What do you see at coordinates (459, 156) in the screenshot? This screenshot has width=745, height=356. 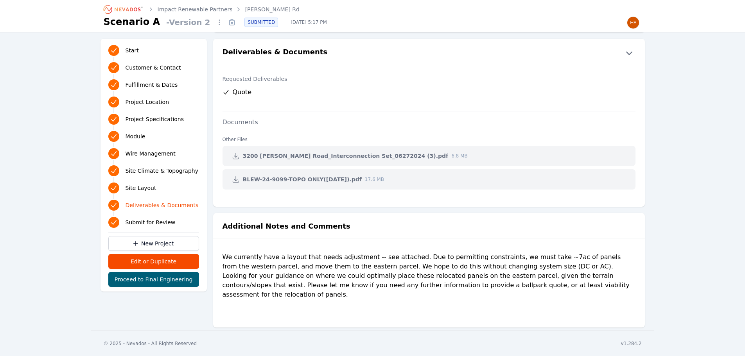 I see `span: 6.8 MB` at bounding box center [459, 156].